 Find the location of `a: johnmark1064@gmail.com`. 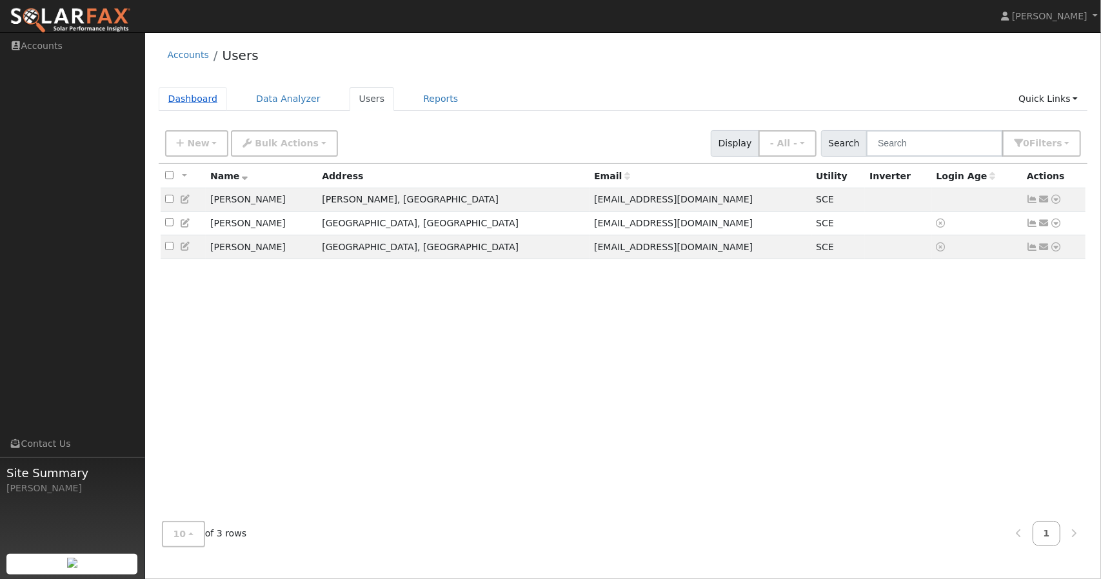

a: johnmark1064@gmail.com is located at coordinates (1044, 199).